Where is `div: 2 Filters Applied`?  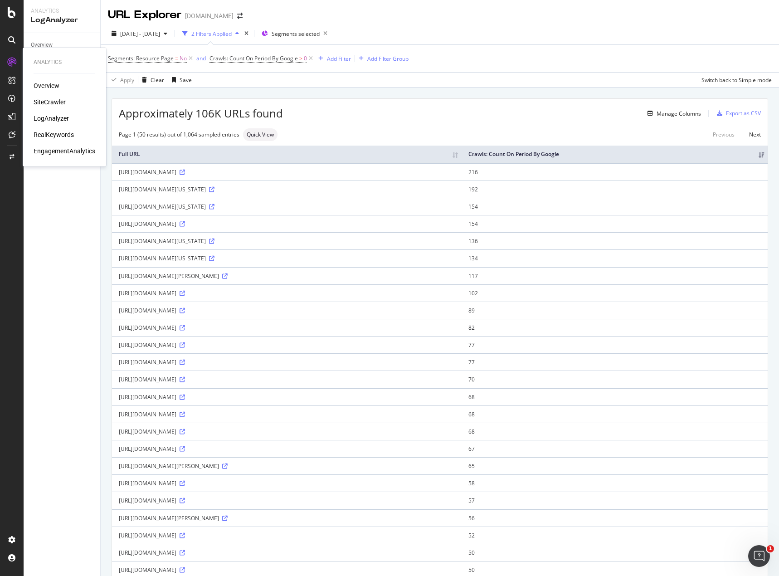
div: 2 Filters Applied is located at coordinates (211, 34).